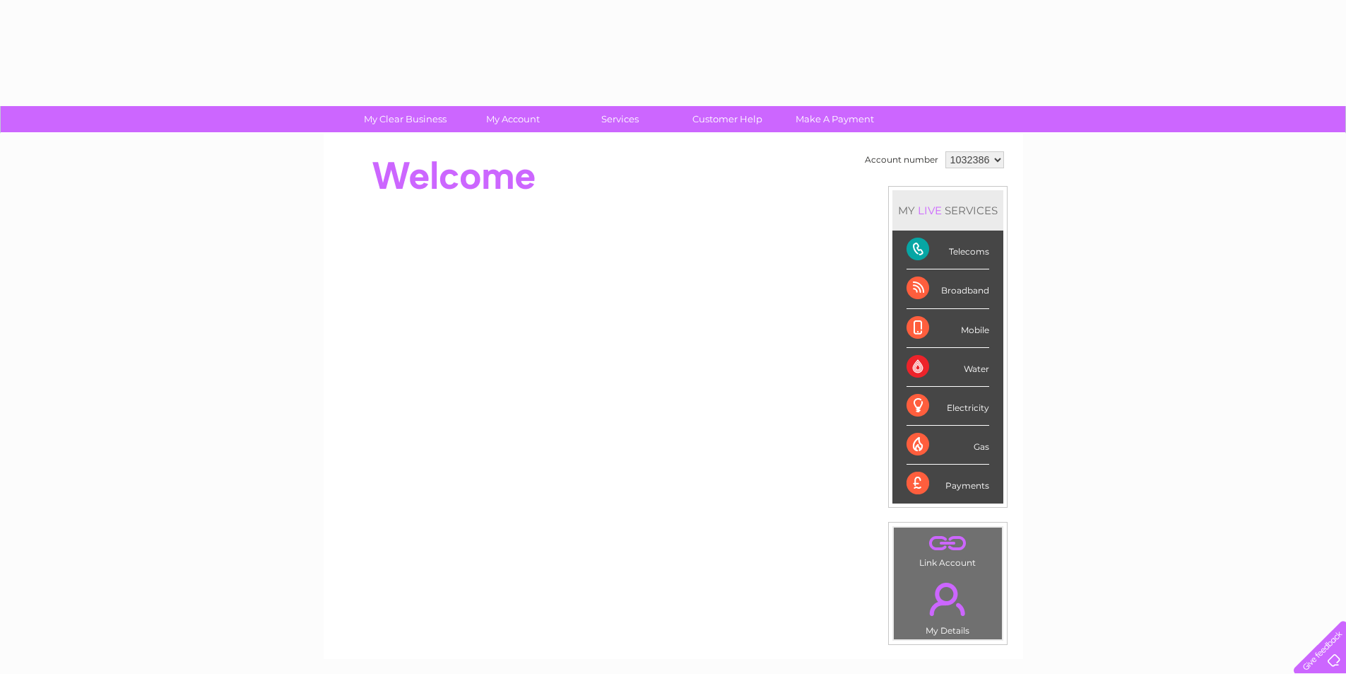  I want to click on div: Mobile, so click(948, 328).